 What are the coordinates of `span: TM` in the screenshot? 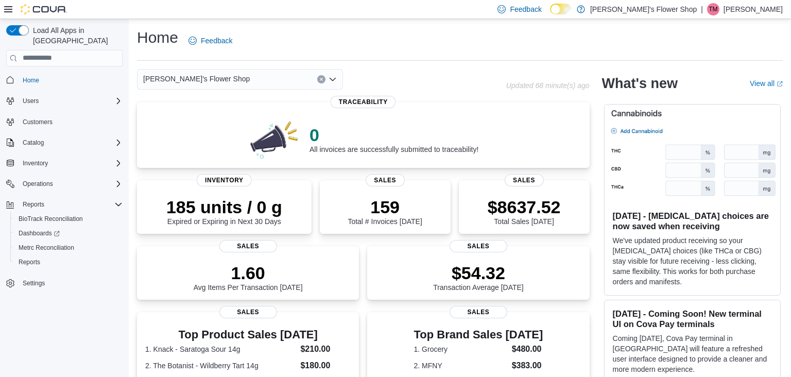 It's located at (713, 9).